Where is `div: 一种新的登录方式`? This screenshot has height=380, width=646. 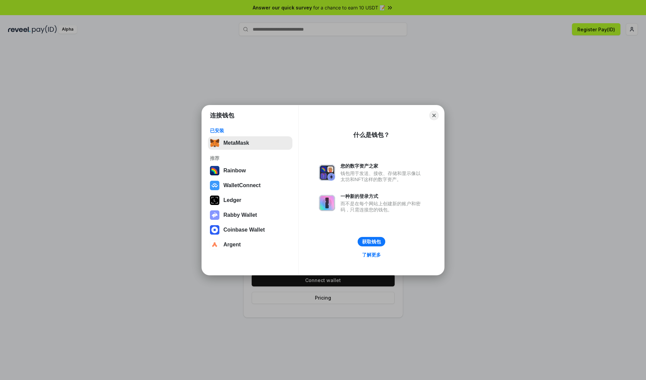 div: 一种新的登录方式 is located at coordinates (382, 196).